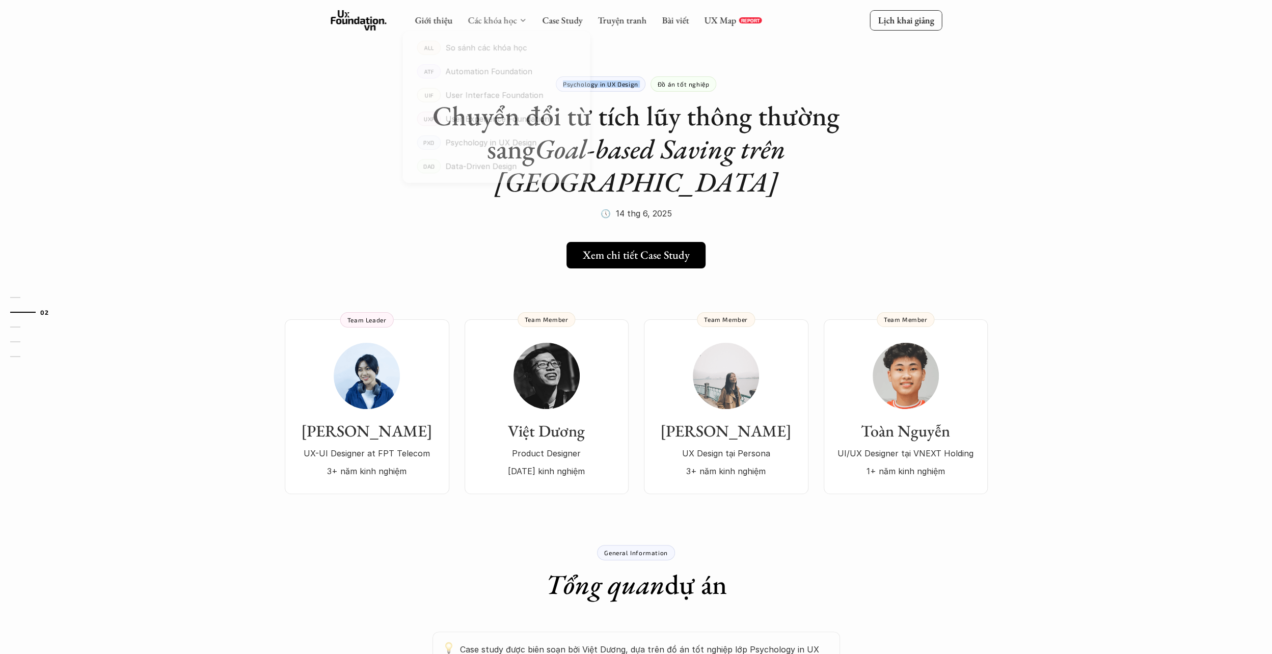  Describe the element at coordinates (496, 95) in the screenshot. I see `a: UIFUser Interface Foundation` at that location.